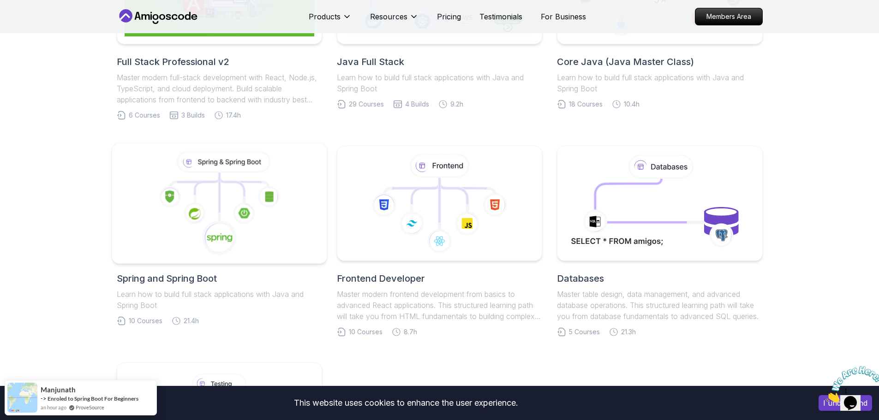 This screenshot has height=420, width=879. Describe the element at coordinates (500, 17) in the screenshot. I see `p: Testimonials` at that location.